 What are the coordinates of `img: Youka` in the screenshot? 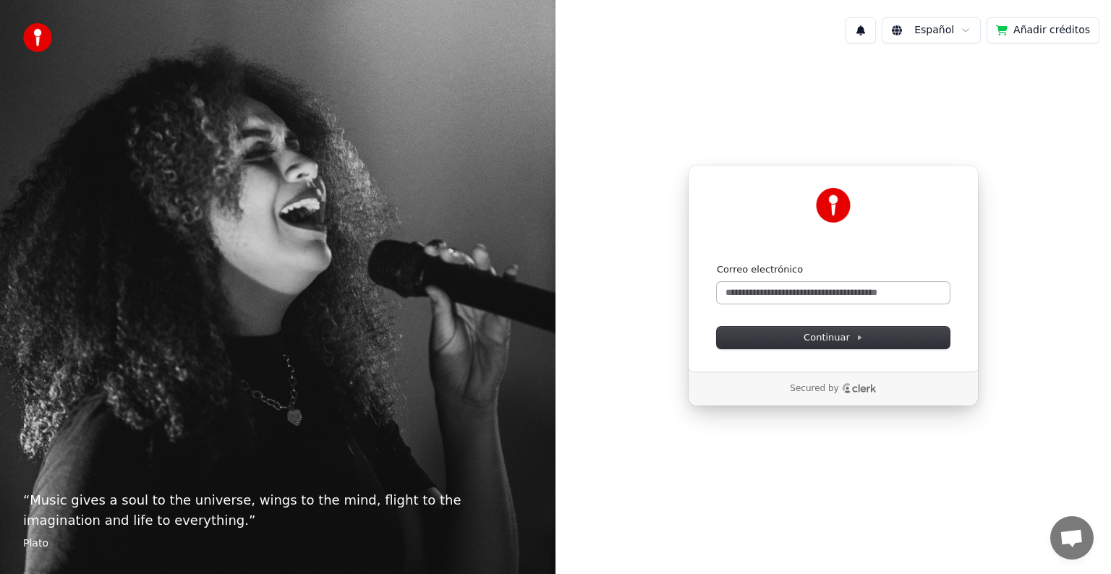 It's located at (834, 205).